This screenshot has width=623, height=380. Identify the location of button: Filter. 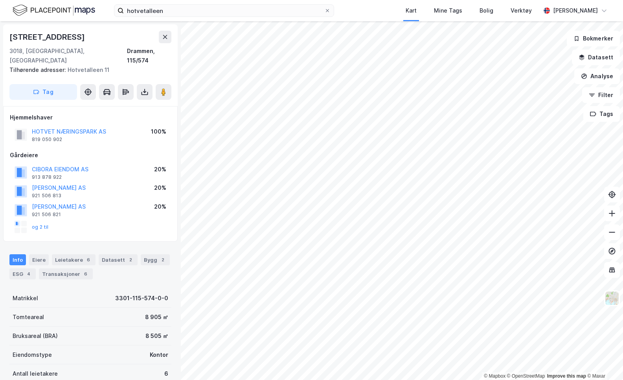
(601, 95).